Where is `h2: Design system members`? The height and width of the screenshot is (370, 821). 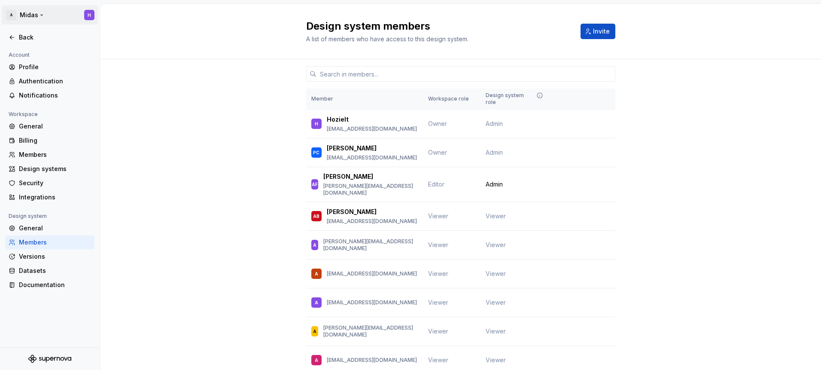 h2: Design system members is located at coordinates (438, 26).